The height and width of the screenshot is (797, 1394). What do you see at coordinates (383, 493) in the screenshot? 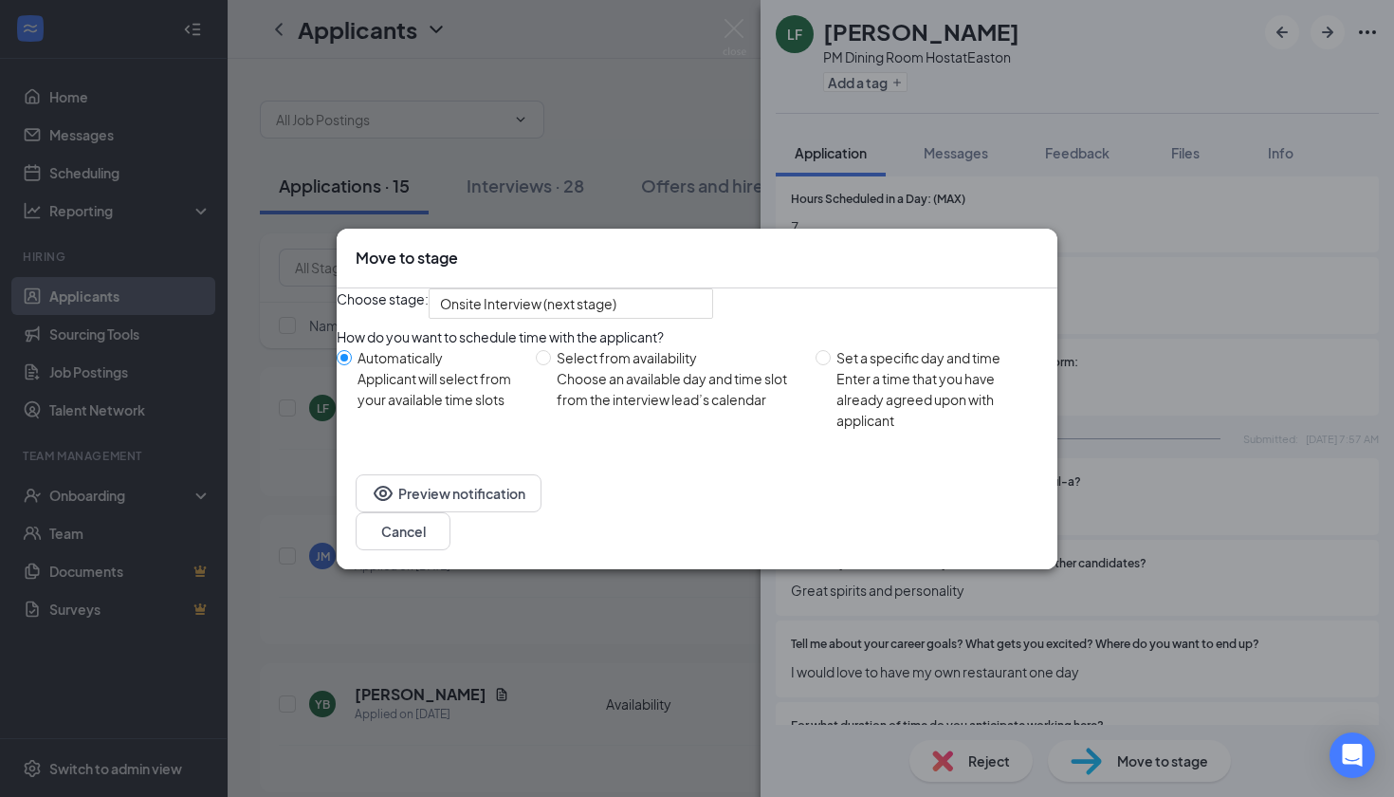
I see `svg: Eye` at bounding box center [383, 493].